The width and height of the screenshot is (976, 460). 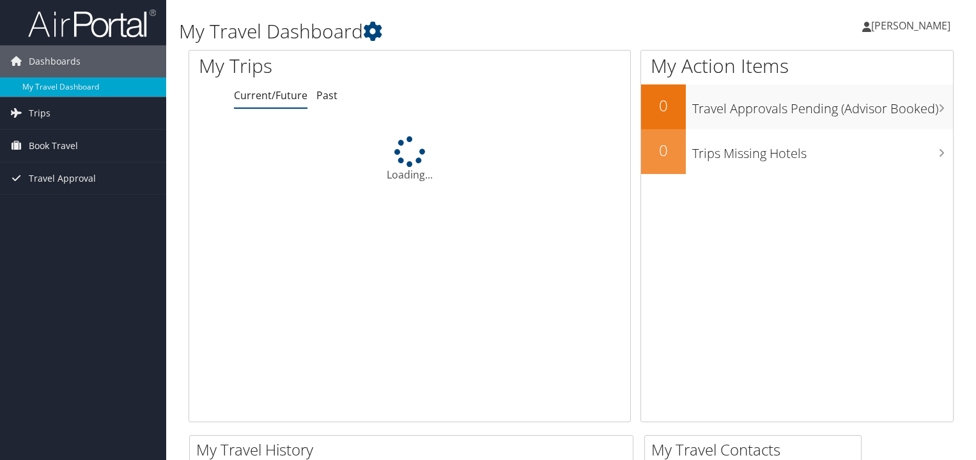 I want to click on h1: My Trips, so click(x=318, y=66).